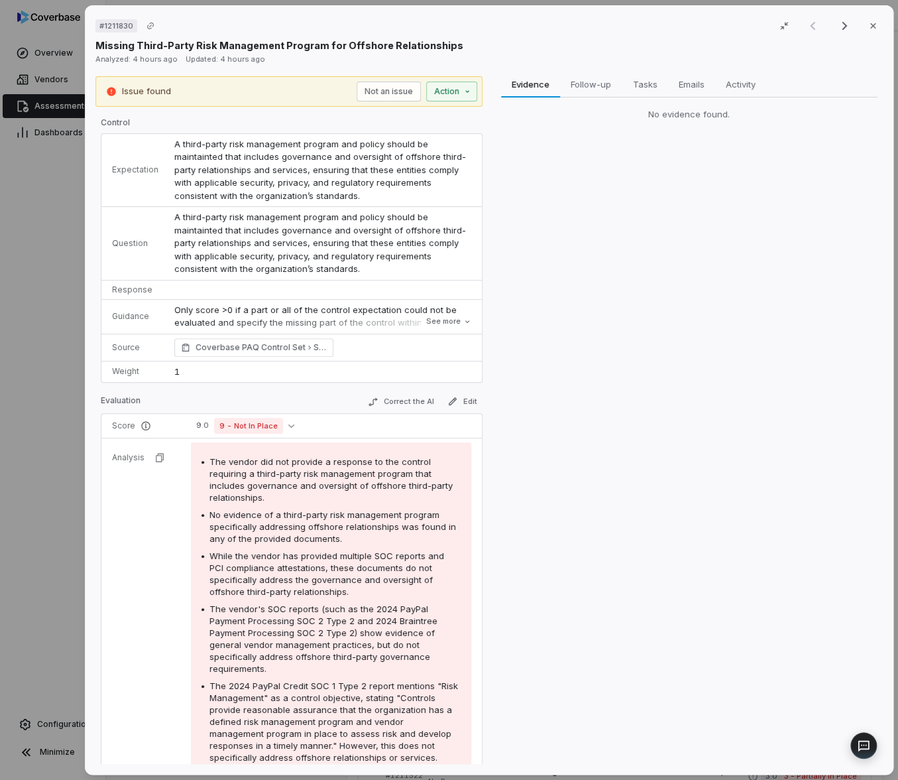 This screenshot has width=898, height=780. What do you see at coordinates (292, 125) in the screenshot?
I see `p: Control` at bounding box center [292, 125].